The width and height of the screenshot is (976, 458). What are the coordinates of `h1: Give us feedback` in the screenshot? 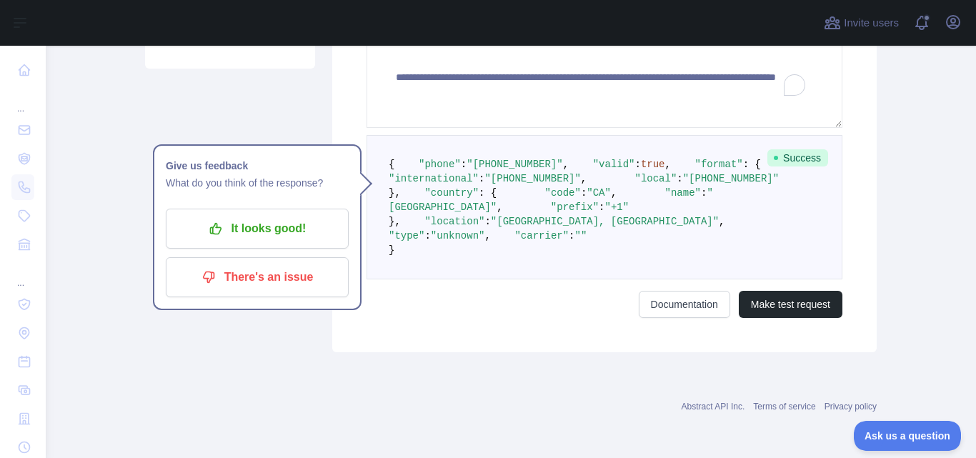 It's located at (257, 166).